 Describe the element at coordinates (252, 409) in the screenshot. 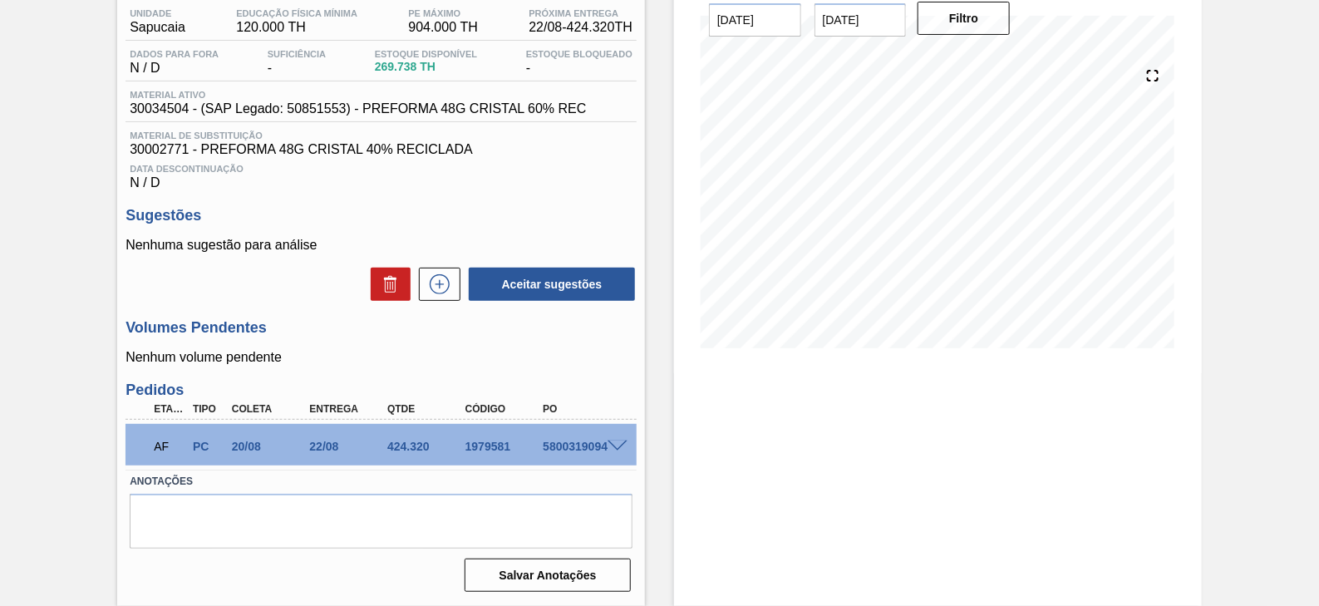

I see `font: Coleta` at that location.